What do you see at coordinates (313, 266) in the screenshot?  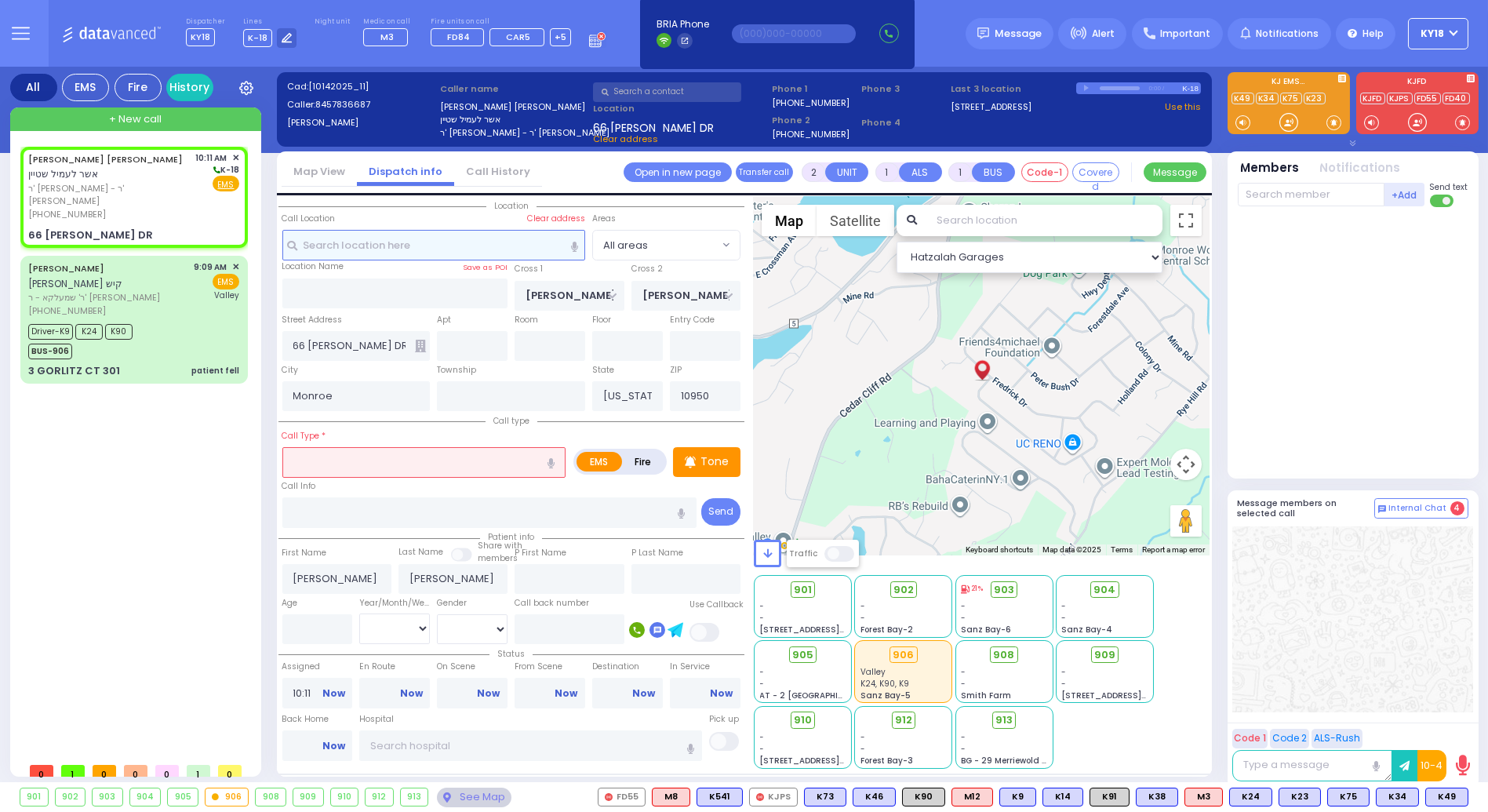 I see `label: Location Name` at bounding box center [313, 266].